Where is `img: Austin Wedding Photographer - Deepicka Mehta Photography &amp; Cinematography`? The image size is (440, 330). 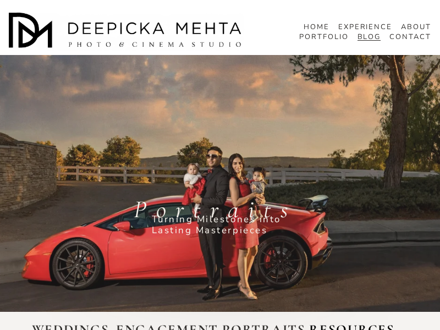 img: Austin Wedding Photographer - Deepicka Mehta Photography &amp; Cinematography is located at coordinates (127, 32).